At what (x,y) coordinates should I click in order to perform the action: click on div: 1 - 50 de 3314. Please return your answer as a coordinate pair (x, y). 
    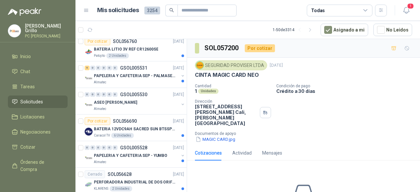
    Looking at the image, I should click on (294, 30).